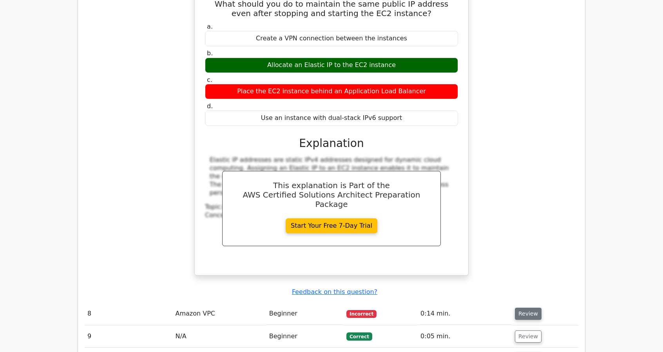 This screenshot has height=352, width=663. I want to click on a: Start Your Free 7-Day Trial, so click(331, 226).